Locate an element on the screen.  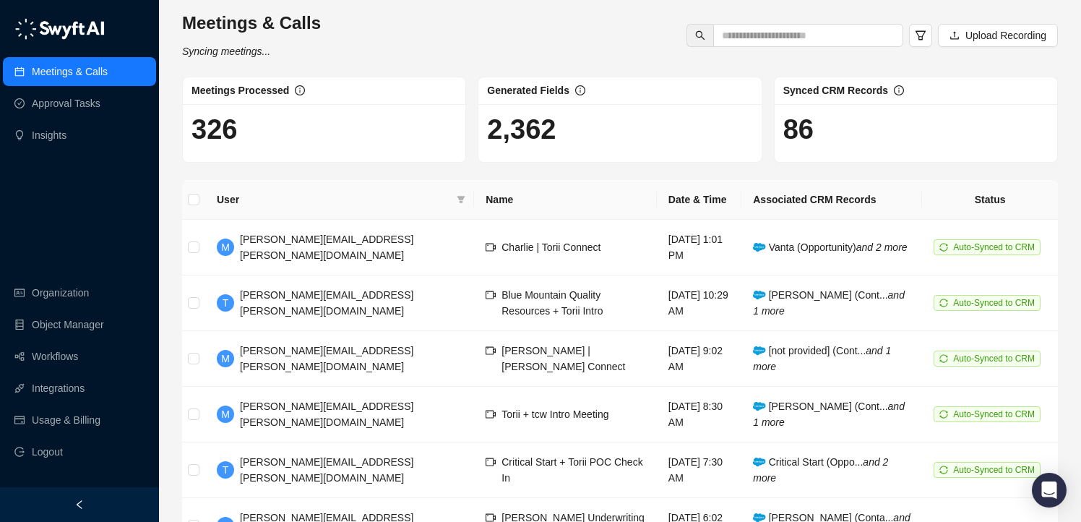
span: Synced CRM Records is located at coordinates (835, 90).